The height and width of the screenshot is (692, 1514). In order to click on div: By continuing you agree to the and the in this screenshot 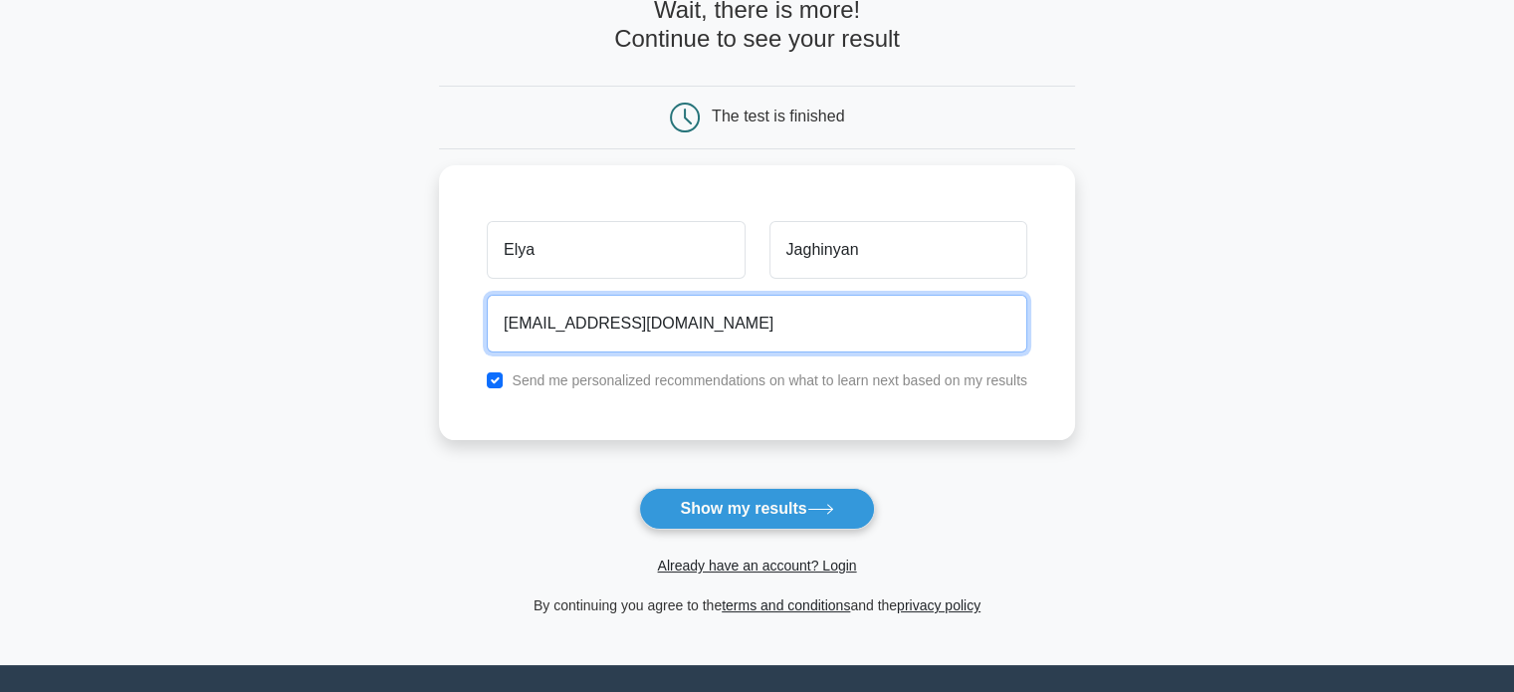, I will do `click(757, 605)`.